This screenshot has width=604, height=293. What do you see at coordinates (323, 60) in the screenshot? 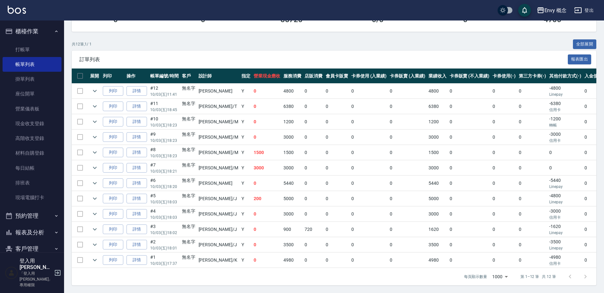
I see `span: 訂單列表` at bounding box center [323, 60].